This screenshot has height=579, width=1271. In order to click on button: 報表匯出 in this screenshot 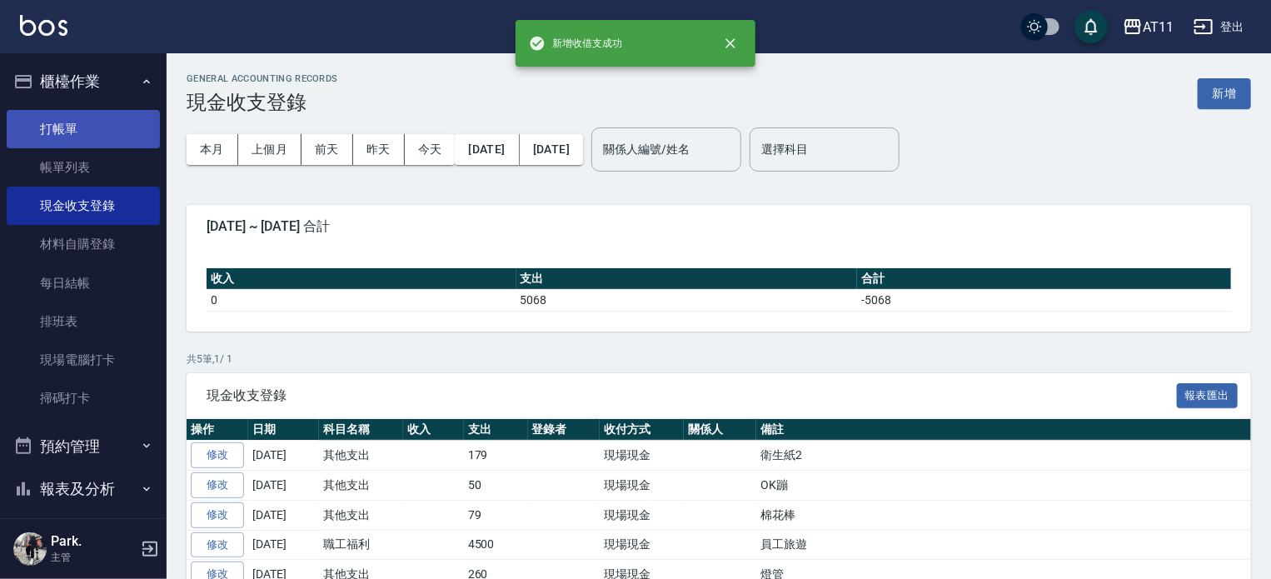, I will do `click(1208, 396)`.